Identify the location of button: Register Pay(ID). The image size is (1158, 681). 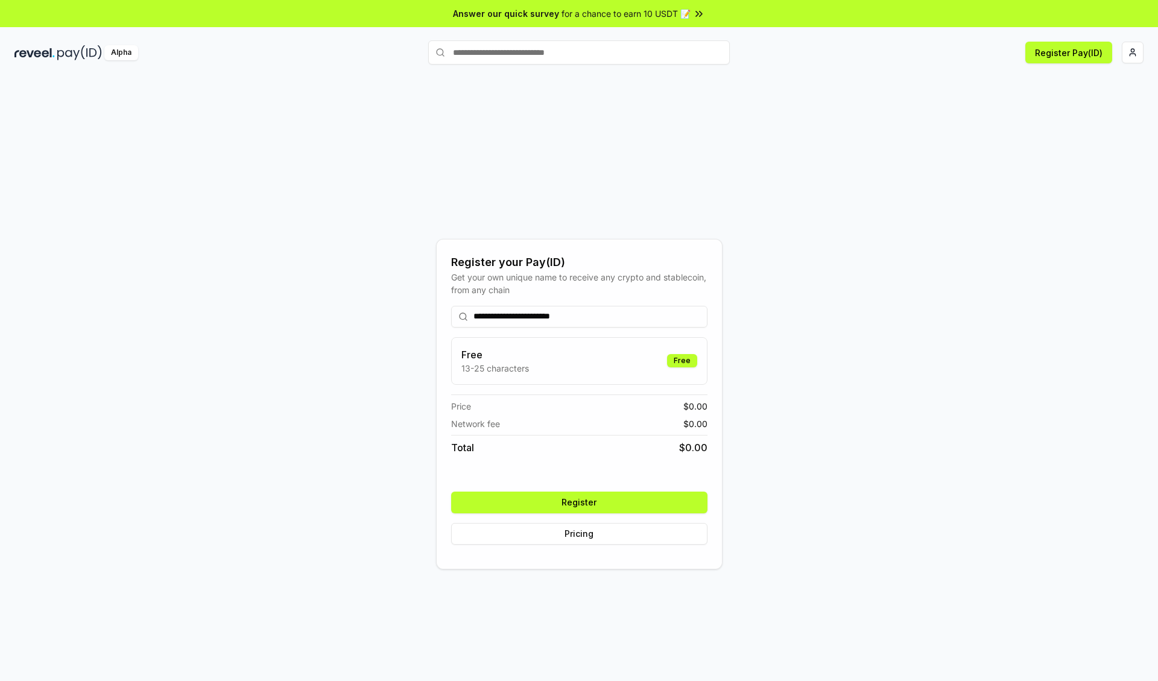
(1069, 52).